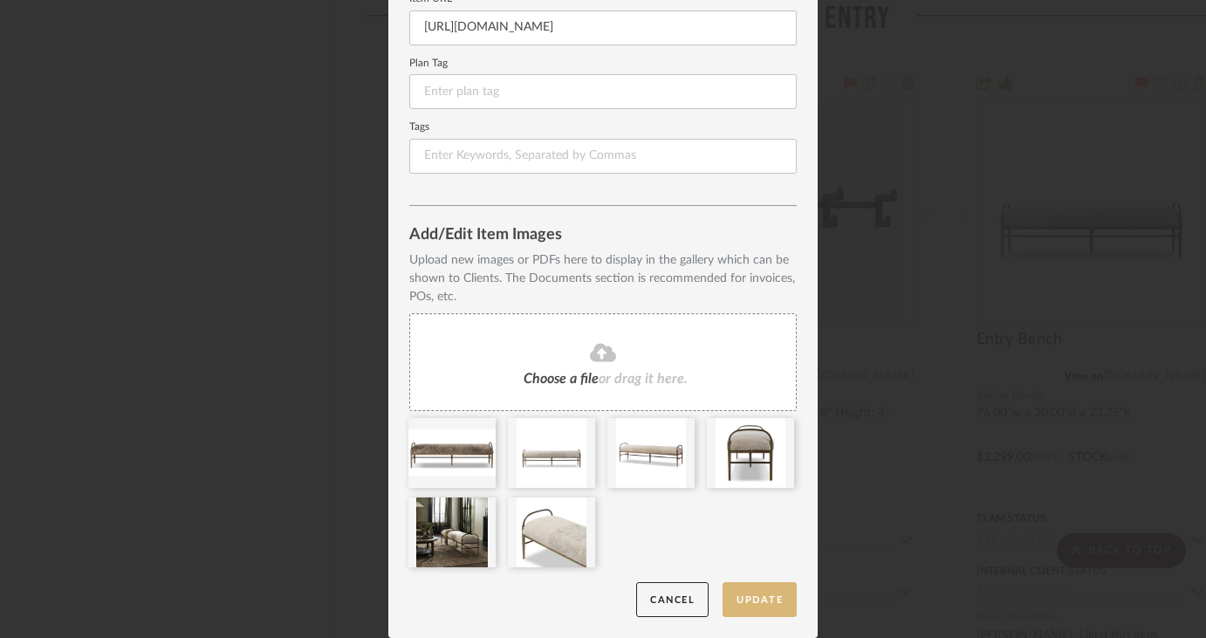  I want to click on input: Enter plan tag, so click(603, 92).